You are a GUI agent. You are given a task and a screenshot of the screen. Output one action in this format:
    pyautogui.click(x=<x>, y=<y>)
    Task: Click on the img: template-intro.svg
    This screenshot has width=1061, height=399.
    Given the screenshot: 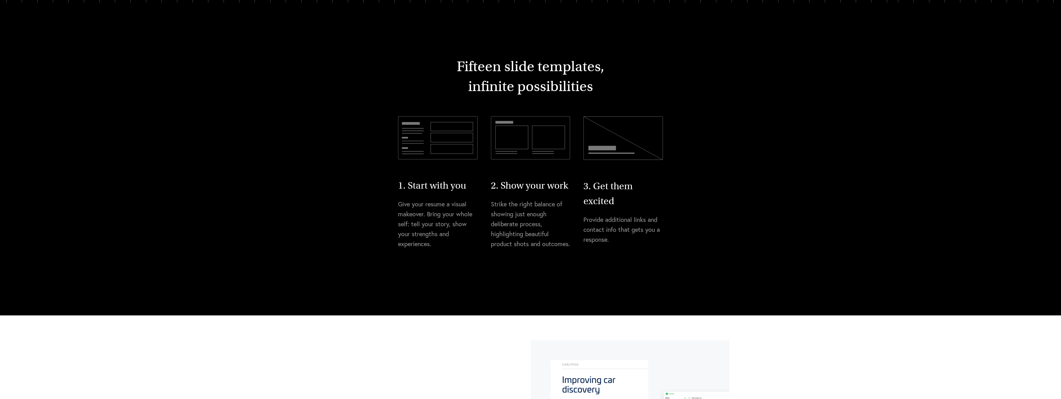 What is the action you would take?
    pyautogui.click(x=438, y=138)
    